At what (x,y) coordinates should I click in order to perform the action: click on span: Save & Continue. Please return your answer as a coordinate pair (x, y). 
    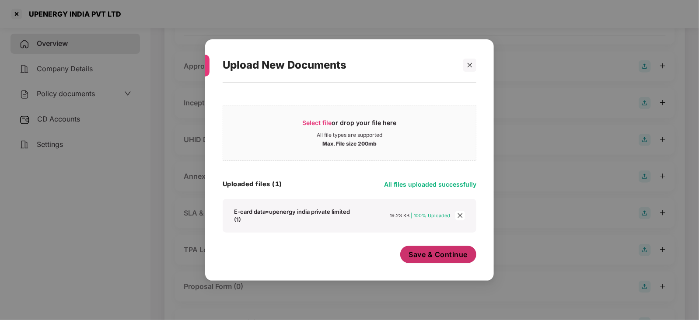
    Looking at the image, I should click on (439, 255).